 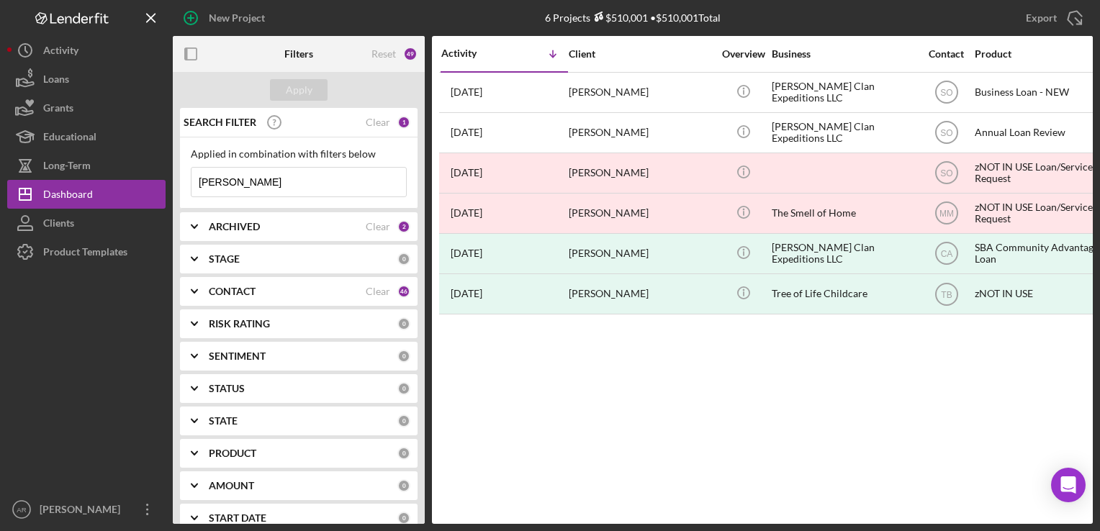 I want to click on div: Dashboard, so click(x=68, y=196).